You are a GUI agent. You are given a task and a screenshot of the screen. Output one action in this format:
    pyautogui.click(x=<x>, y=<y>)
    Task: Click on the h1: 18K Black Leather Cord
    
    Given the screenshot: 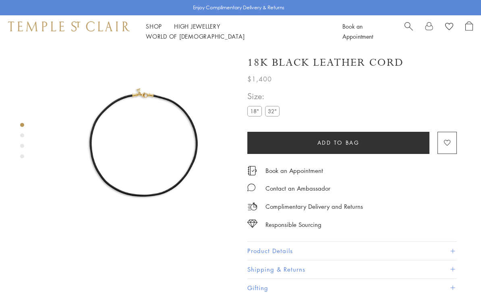 What is the action you would take?
    pyautogui.click(x=326, y=62)
    